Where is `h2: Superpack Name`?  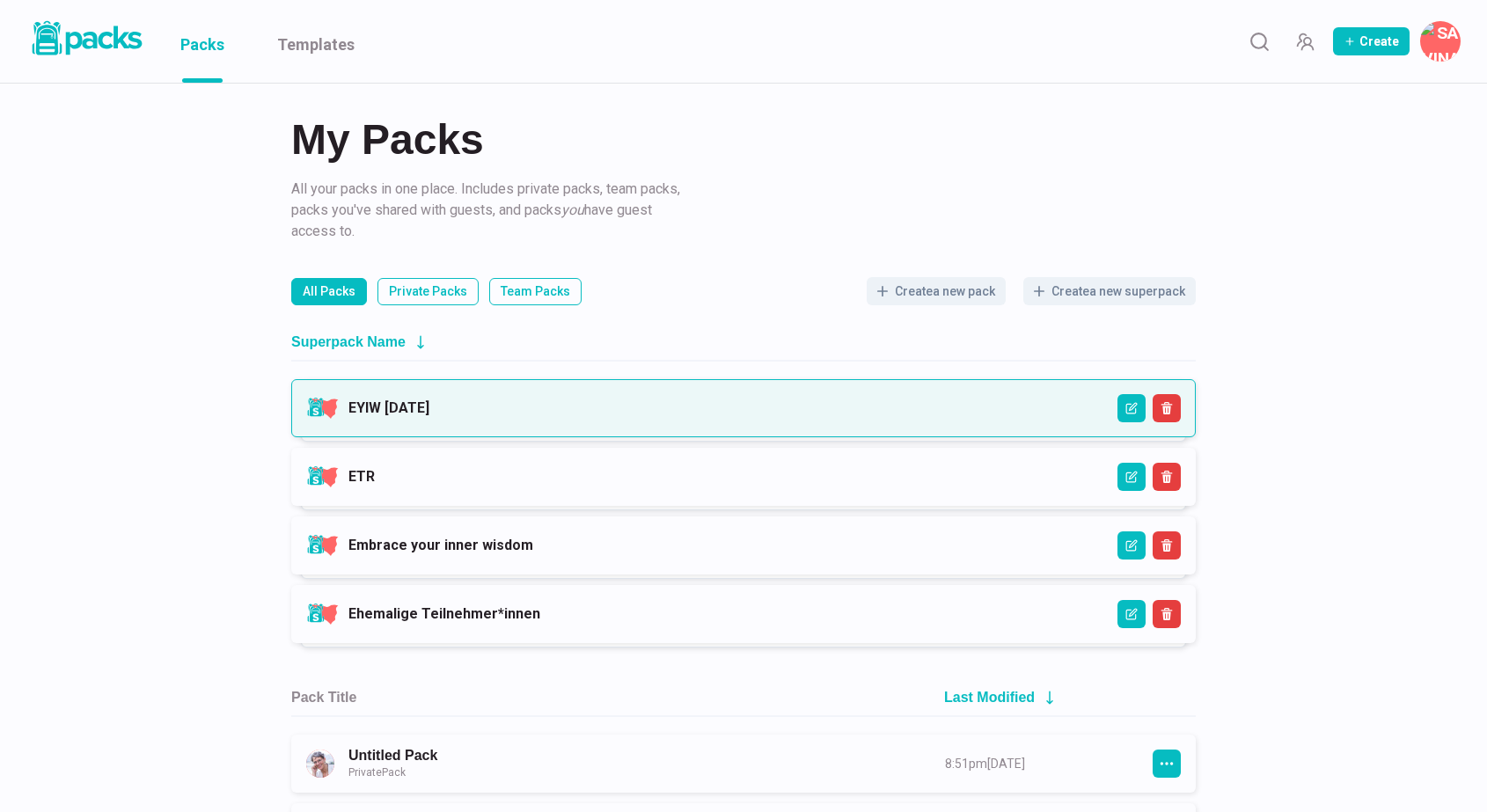
h2: Superpack Name is located at coordinates (349, 341).